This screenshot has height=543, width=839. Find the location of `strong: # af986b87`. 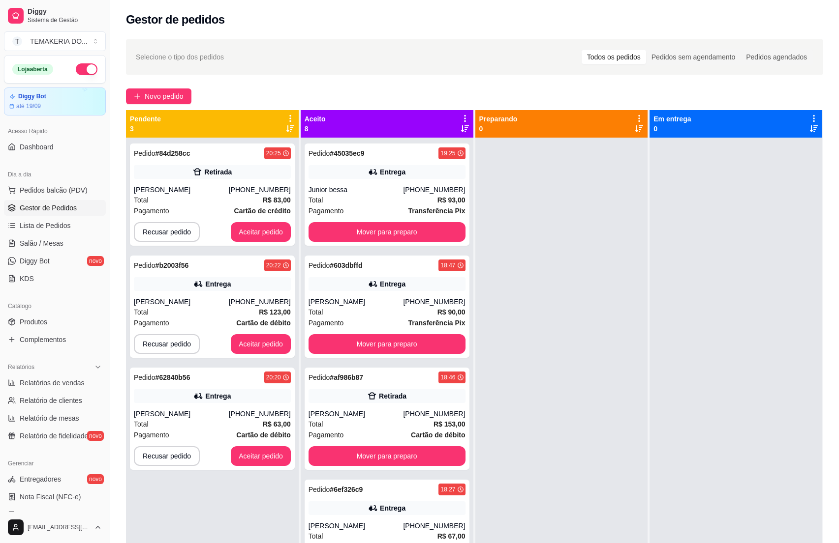

strong: # af986b87 is located at coordinates (346, 378).